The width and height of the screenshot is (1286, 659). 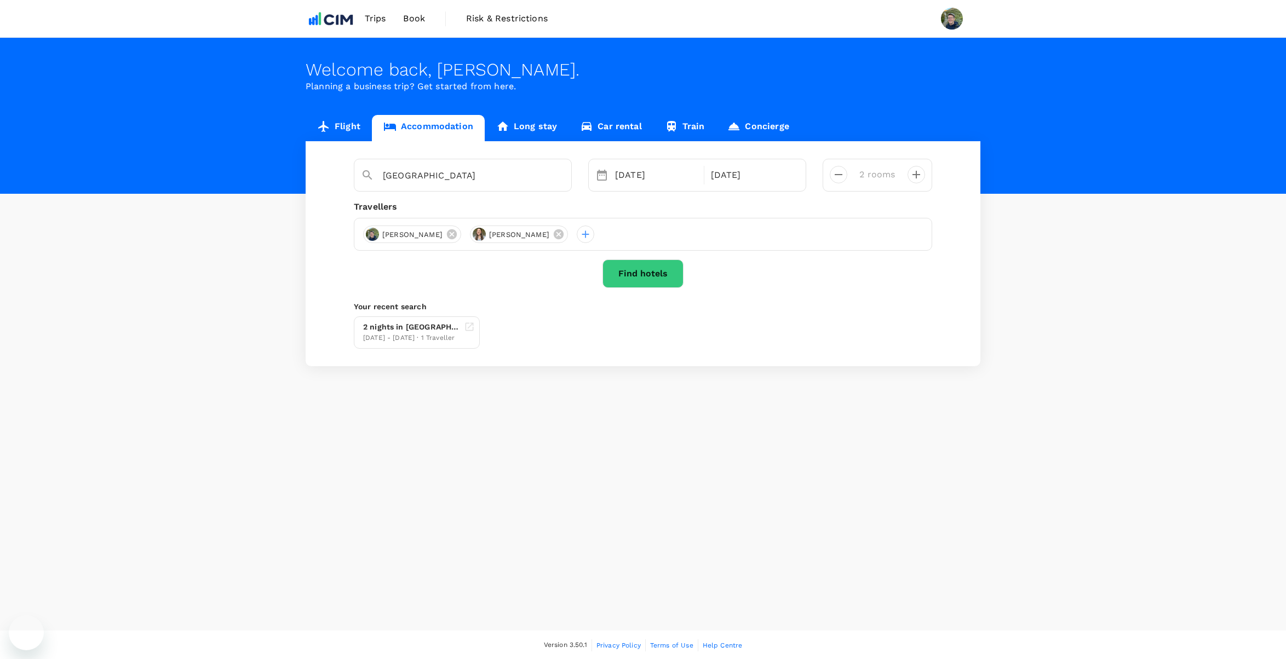 What do you see at coordinates (877, 175) in the screenshot?
I see `input: Add rooms` at bounding box center [877, 175].